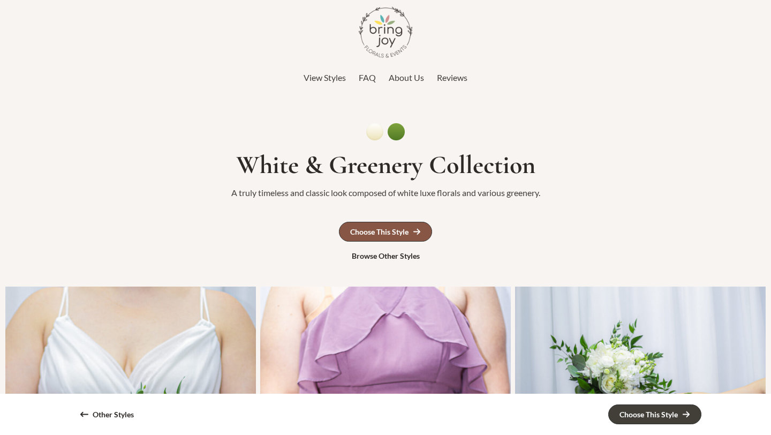 This screenshot has width=771, height=435. Describe the element at coordinates (386, 256) in the screenshot. I see `a: Browse Other Styles` at that location.